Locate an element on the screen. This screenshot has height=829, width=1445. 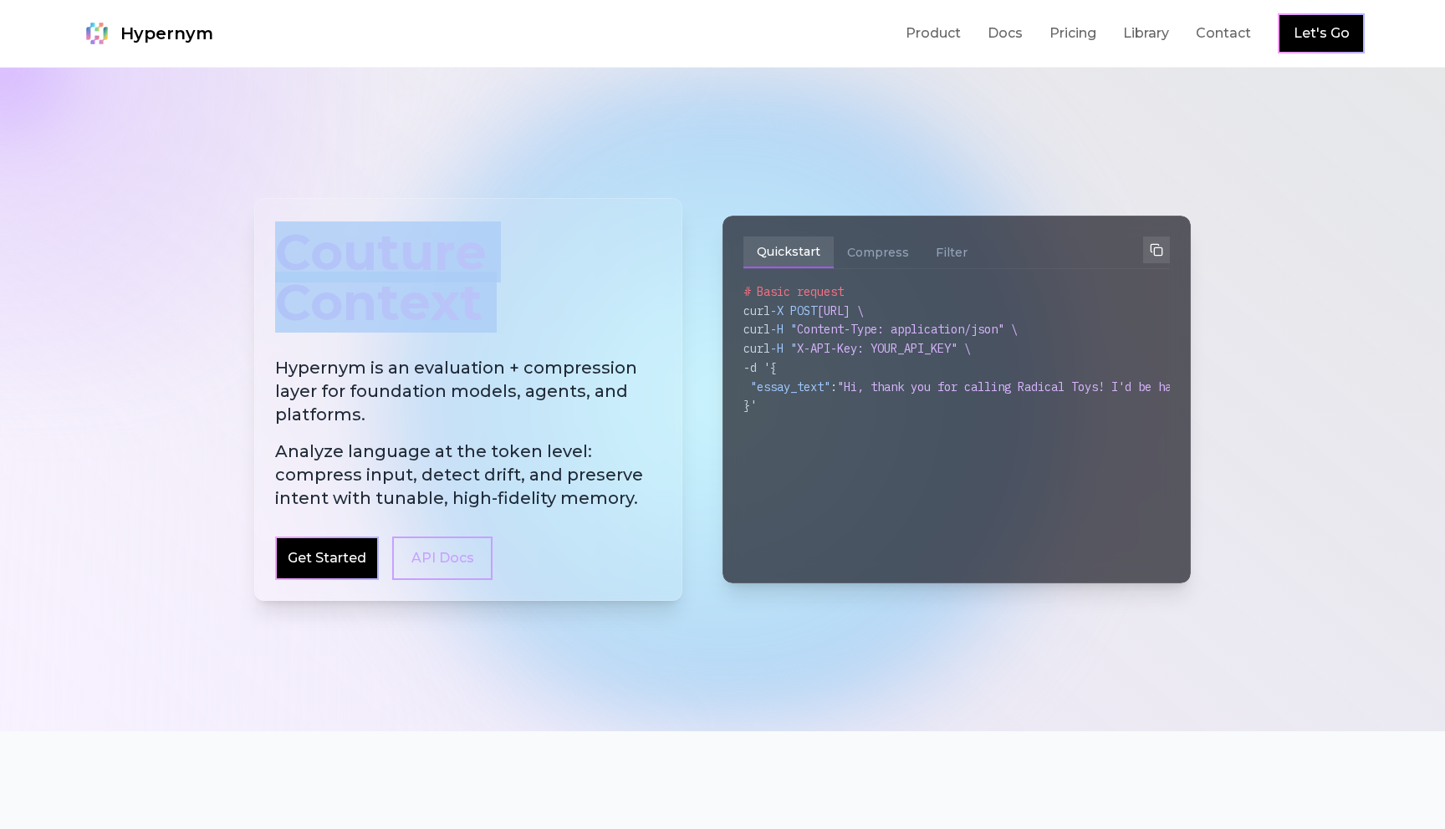
span: Hypernym is located at coordinates (166, 33).